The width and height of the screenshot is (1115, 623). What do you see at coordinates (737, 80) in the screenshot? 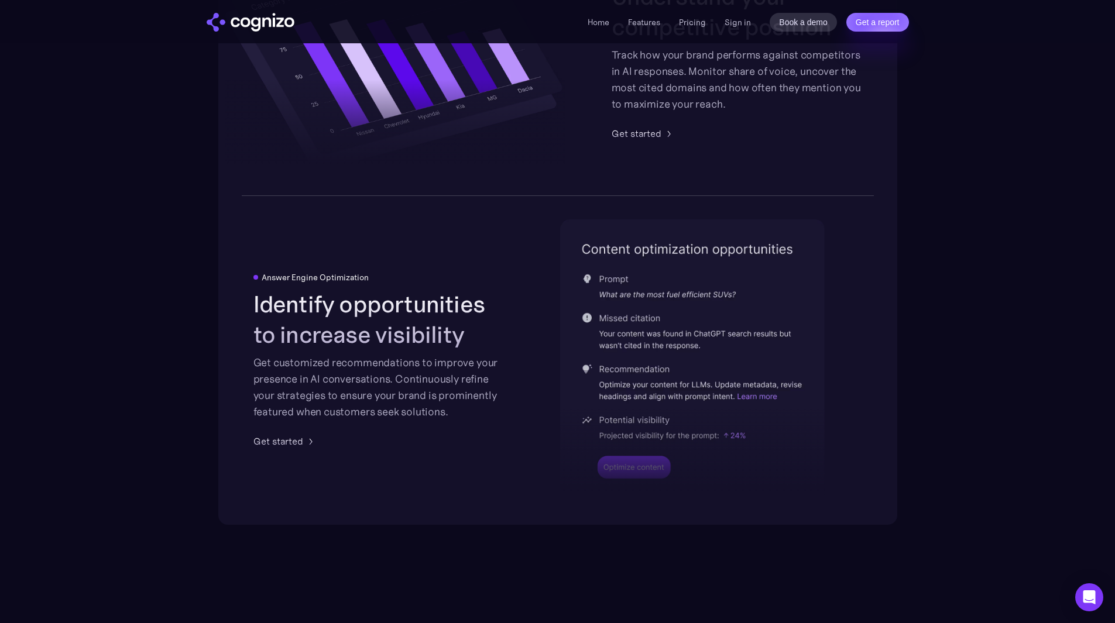
I see `div: Track how your brand performs against competitors in AI responses. Monitor share of voice, uncove...` at bounding box center [737, 80].